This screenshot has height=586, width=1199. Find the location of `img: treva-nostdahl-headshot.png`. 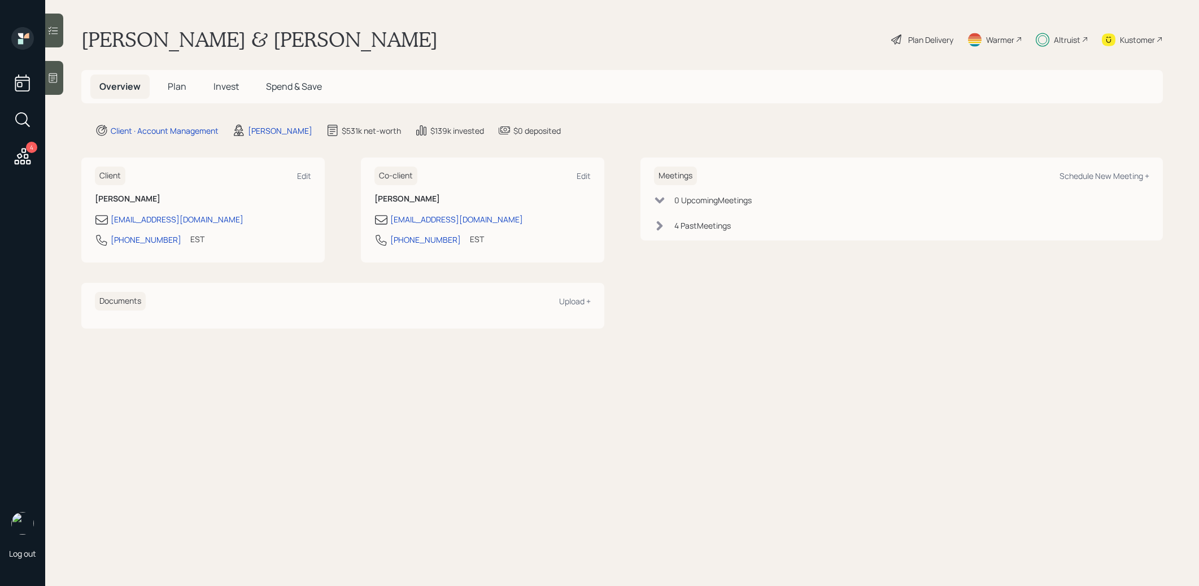

img: treva-nostdahl-headshot.png is located at coordinates (23, 524).